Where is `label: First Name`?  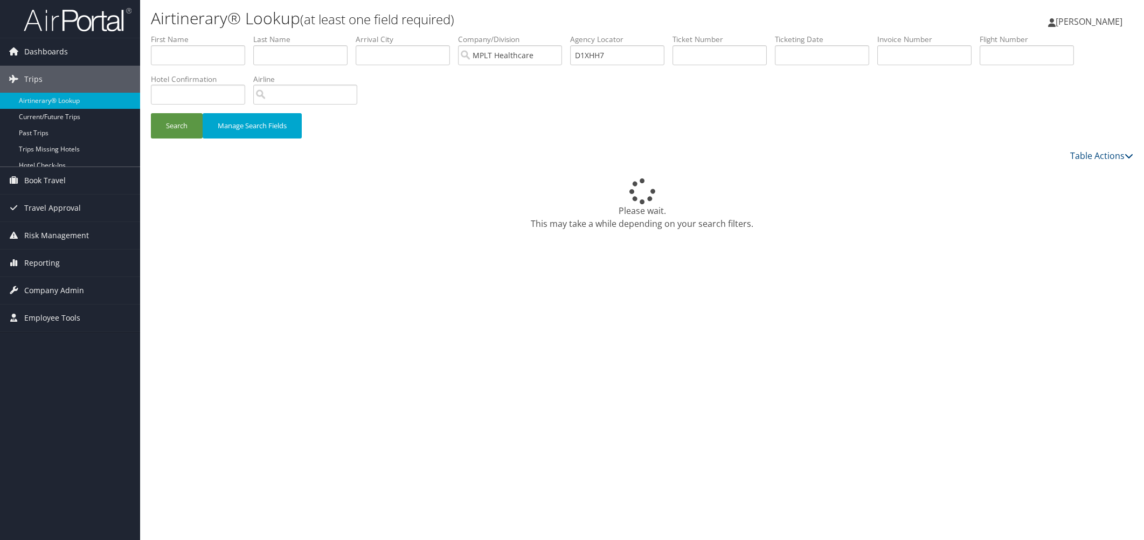
label: First Name is located at coordinates (202, 39).